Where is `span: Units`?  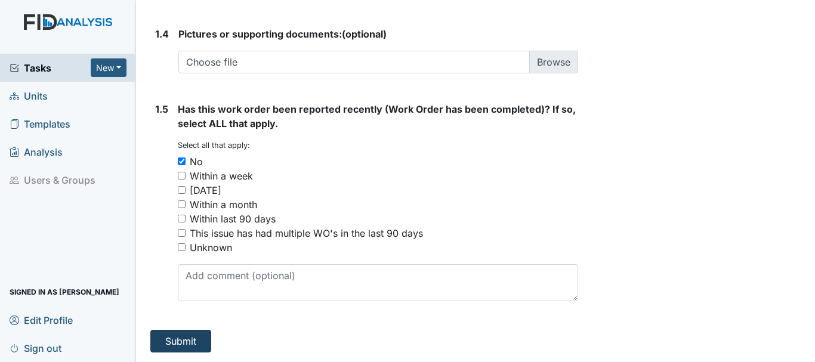
span: Units is located at coordinates (29, 95).